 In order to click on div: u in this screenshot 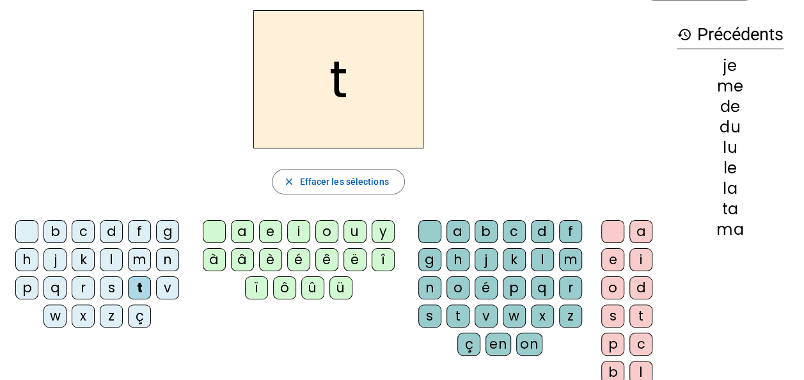, I will do `click(355, 232)`.